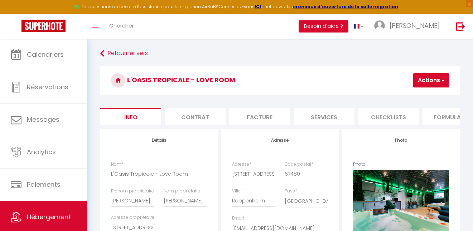  What do you see at coordinates (182, 191) in the screenshot?
I see `label: Nom propriétaire` at bounding box center [182, 191].